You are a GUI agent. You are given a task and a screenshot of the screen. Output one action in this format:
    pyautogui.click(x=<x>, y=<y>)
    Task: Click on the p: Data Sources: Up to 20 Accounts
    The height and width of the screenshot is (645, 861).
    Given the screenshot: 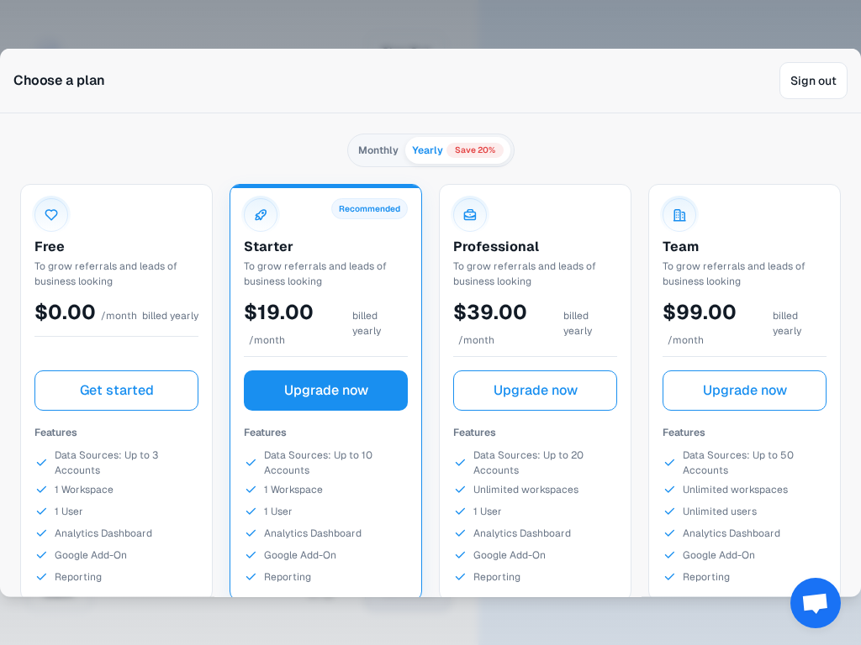 What is the action you would take?
    pyautogui.click(x=545, y=463)
    